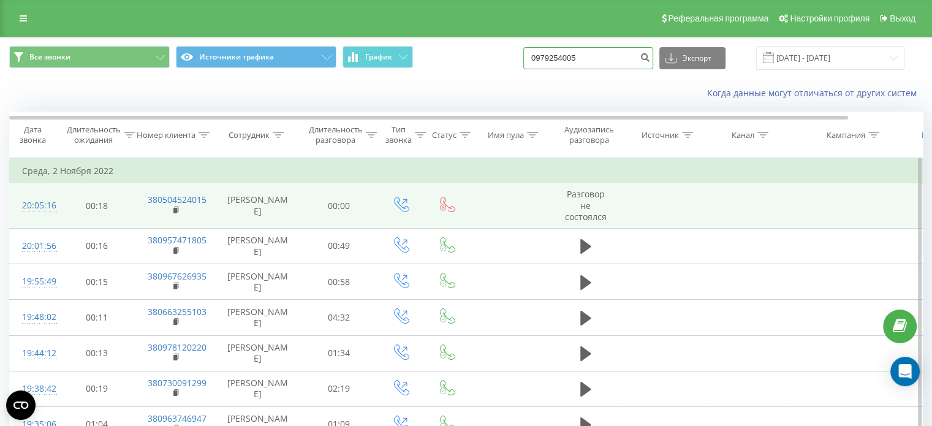  What do you see at coordinates (718, 18) in the screenshot?
I see `span: Реферальная программа` at bounding box center [718, 18].